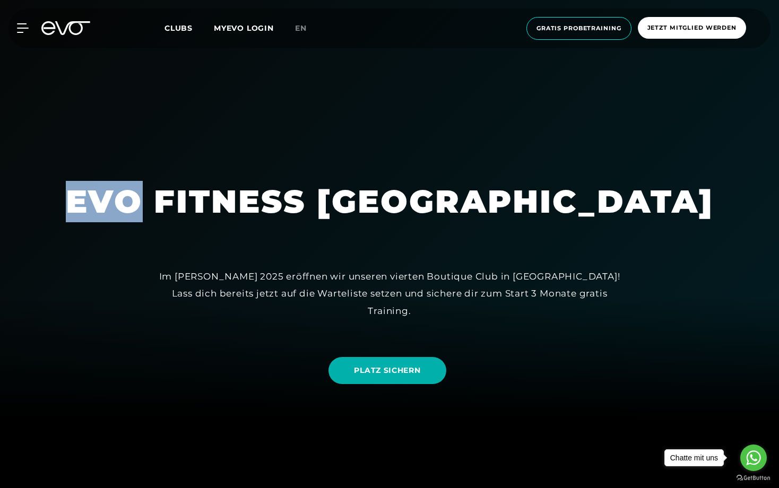 The height and width of the screenshot is (488, 779). I want to click on a: Gratis Probetraining, so click(579, 28).